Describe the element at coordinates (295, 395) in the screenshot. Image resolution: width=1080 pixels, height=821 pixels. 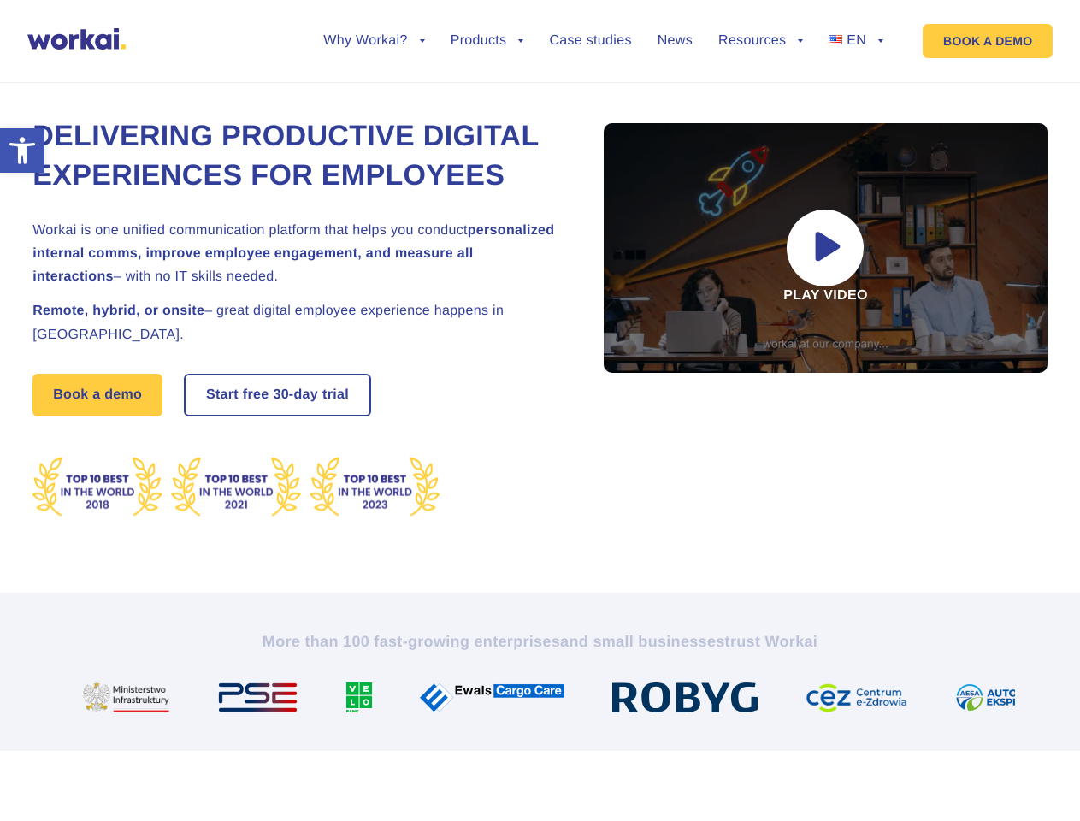
I see `i: 30-day` at that location.